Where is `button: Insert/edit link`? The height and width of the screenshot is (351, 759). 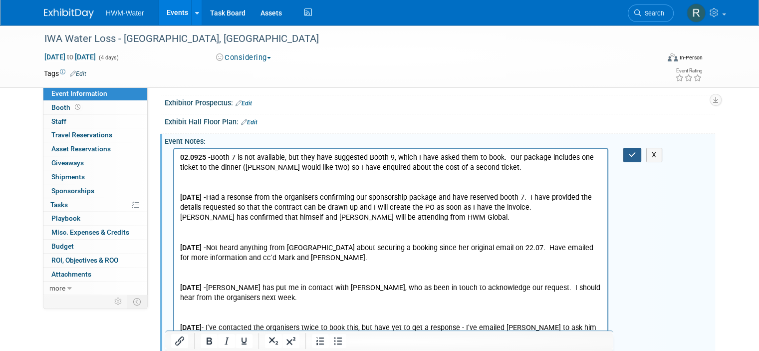
button: Insert/edit link is located at coordinates (180, 341).